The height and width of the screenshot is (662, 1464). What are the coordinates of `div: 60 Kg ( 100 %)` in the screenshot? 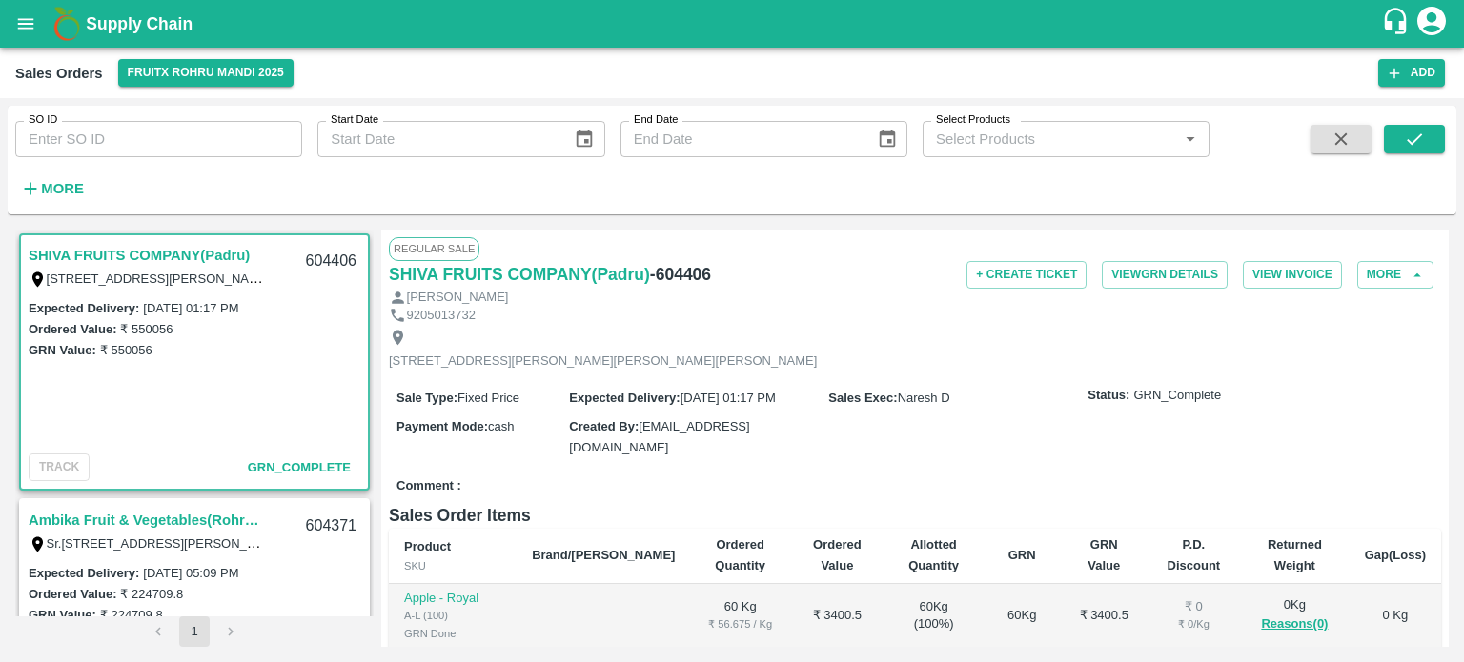 It's located at (934, 616).